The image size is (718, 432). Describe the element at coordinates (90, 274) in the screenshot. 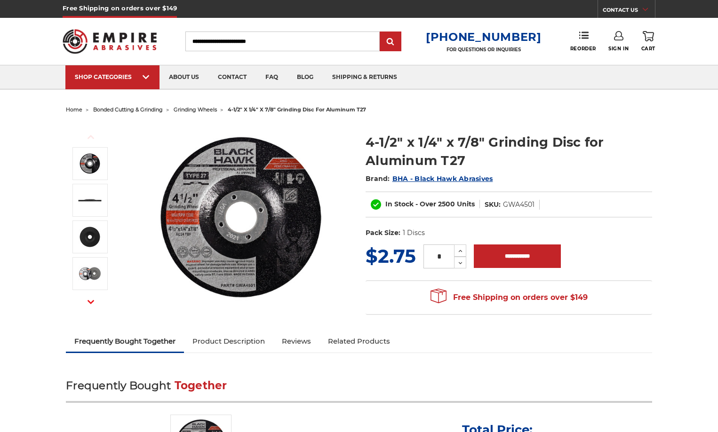

I see `img: BHA 4.5 inch grinding disc for aluminum` at that location.